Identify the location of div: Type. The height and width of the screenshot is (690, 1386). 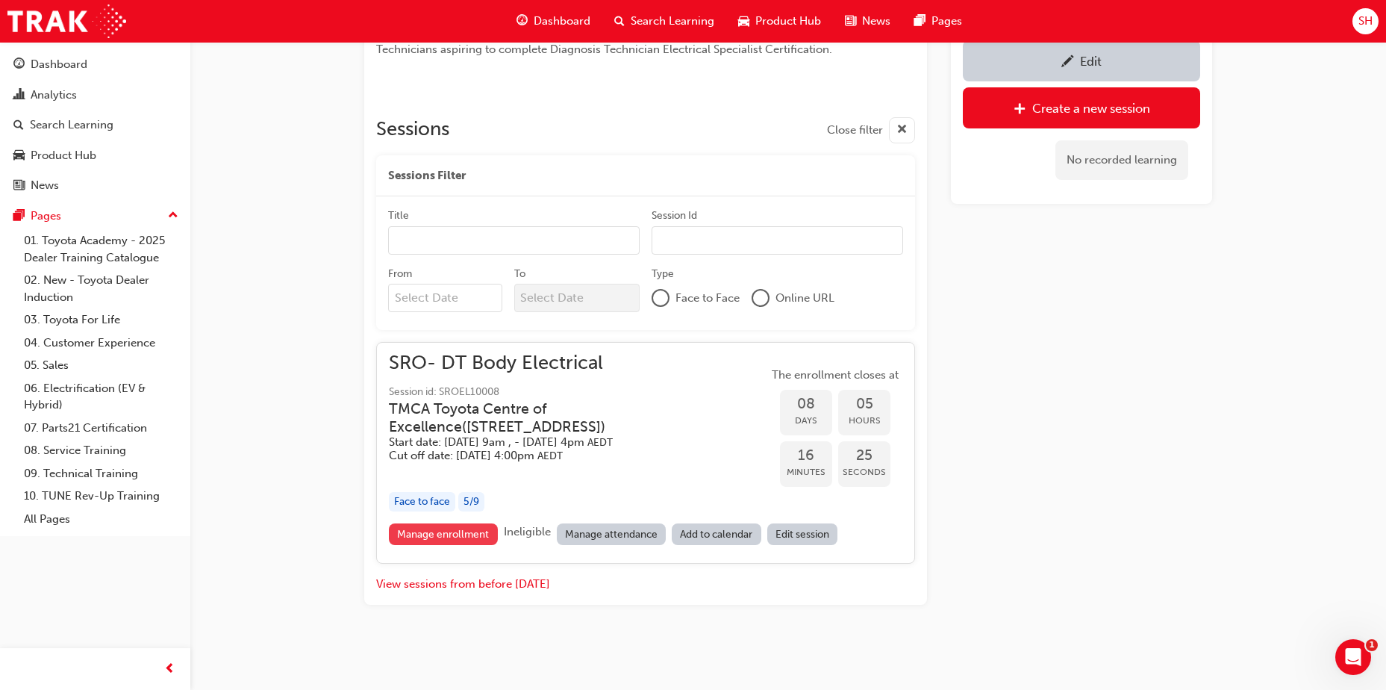
(663, 274).